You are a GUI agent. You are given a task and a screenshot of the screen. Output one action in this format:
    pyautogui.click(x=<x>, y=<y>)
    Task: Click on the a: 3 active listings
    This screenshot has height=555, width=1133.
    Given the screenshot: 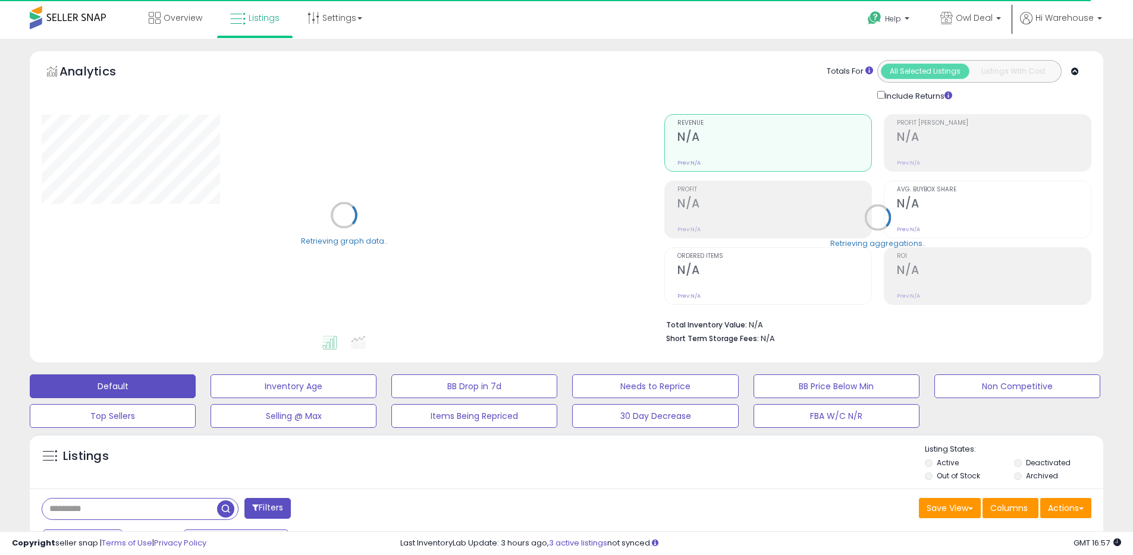 What is the action you would take?
    pyautogui.click(x=578, y=543)
    